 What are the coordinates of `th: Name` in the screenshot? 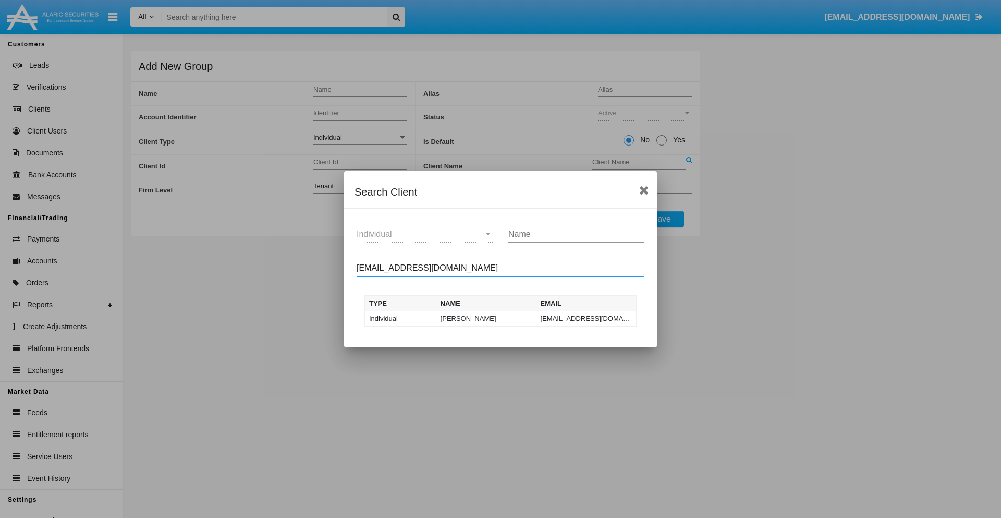 It's located at (487, 303).